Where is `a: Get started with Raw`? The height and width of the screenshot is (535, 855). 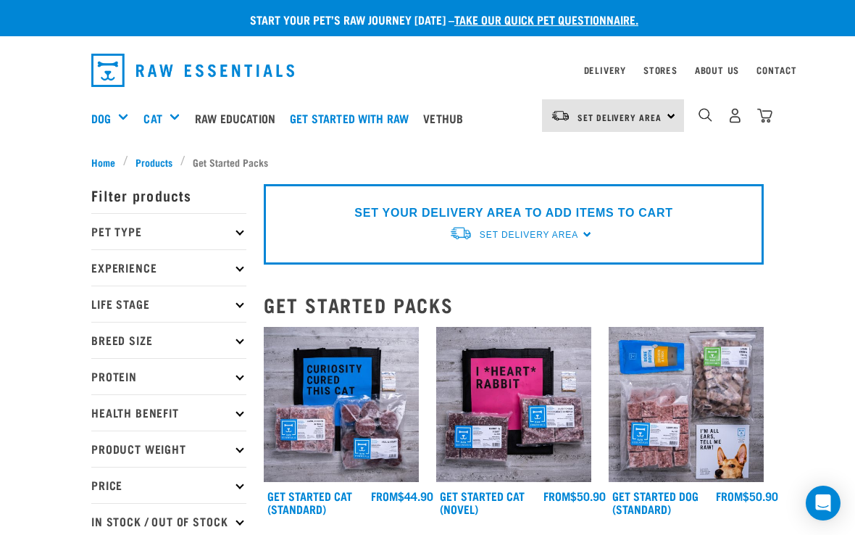
a: Get started with Raw is located at coordinates (353, 118).